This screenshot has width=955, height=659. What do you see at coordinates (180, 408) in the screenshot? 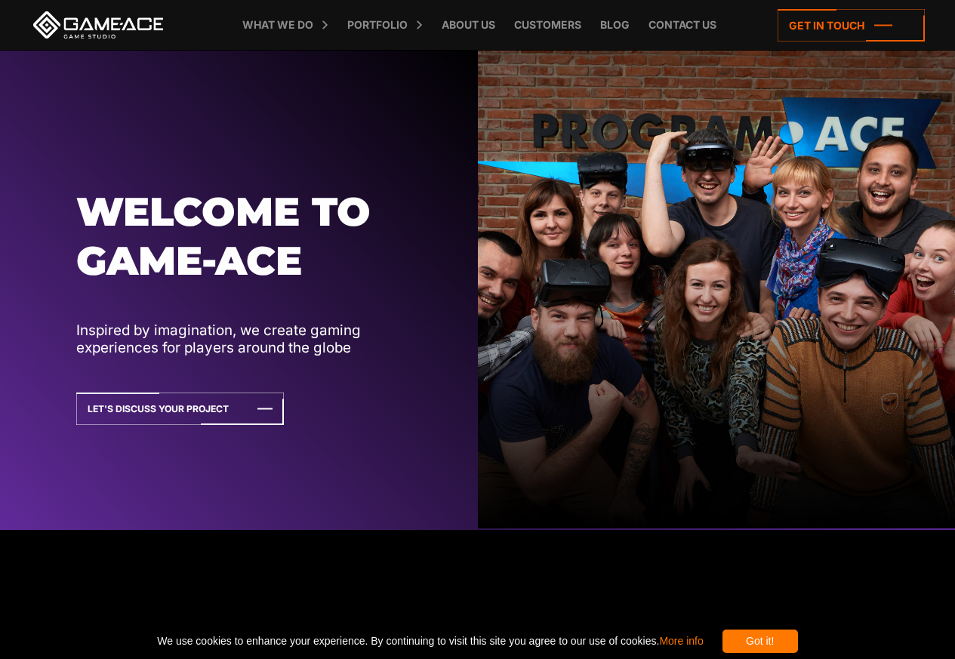
I see `a: Let's Discuss Your Project` at bounding box center [180, 408].